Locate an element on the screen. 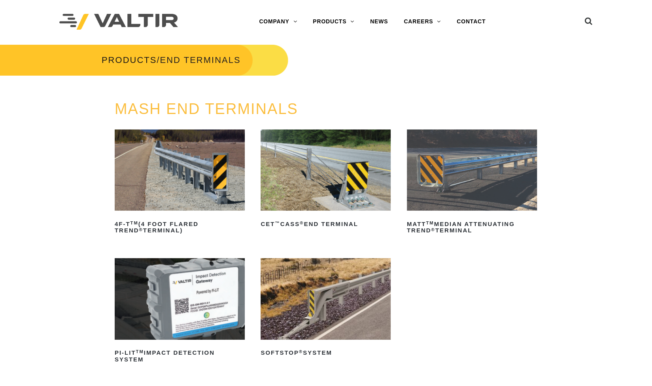 The width and height of the screenshot is (652, 386). a: SoftStop®System is located at coordinates (326, 308).